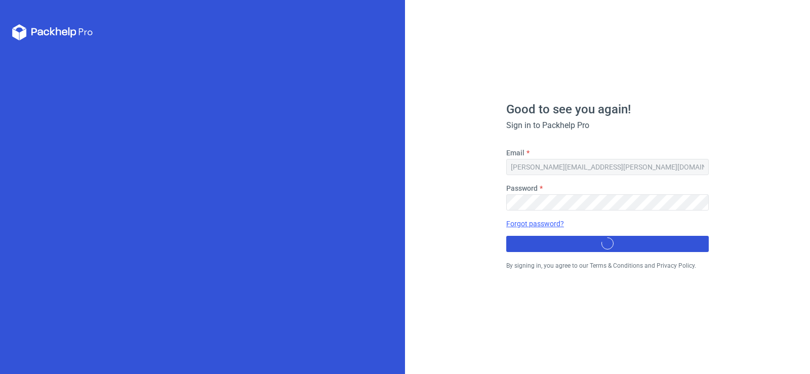 This screenshot has width=810, height=374. What do you see at coordinates (515, 153) in the screenshot?
I see `label: Email` at bounding box center [515, 153].